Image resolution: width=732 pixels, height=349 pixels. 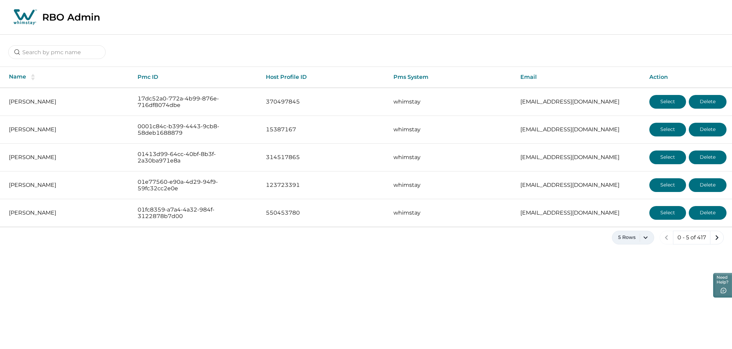 I want to click on button: next page, so click(x=717, y=238).